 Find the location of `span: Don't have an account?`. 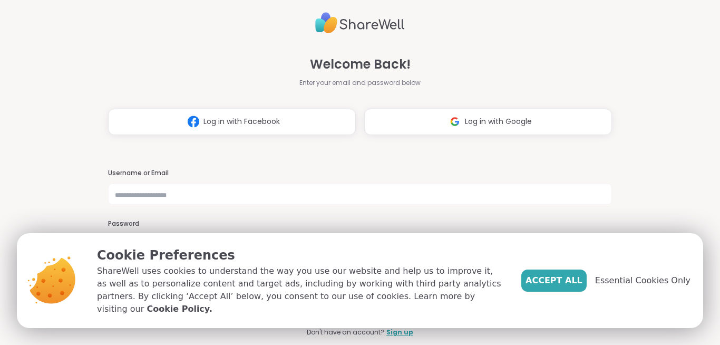

span: Don't have an account? is located at coordinates (345, 332).